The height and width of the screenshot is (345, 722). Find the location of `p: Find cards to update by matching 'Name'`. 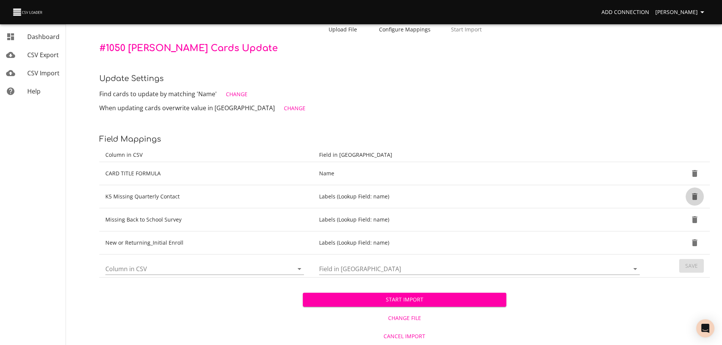

p: Find cards to update by matching 'Name' is located at coordinates (405, 94).